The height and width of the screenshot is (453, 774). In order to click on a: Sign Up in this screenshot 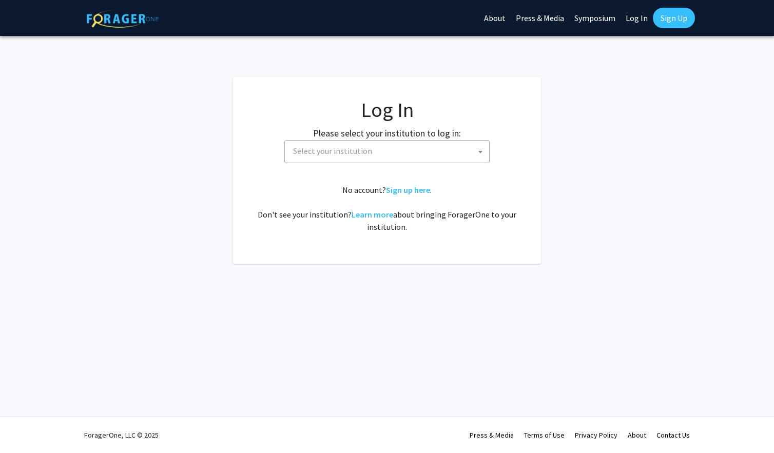, I will do `click(674, 18)`.